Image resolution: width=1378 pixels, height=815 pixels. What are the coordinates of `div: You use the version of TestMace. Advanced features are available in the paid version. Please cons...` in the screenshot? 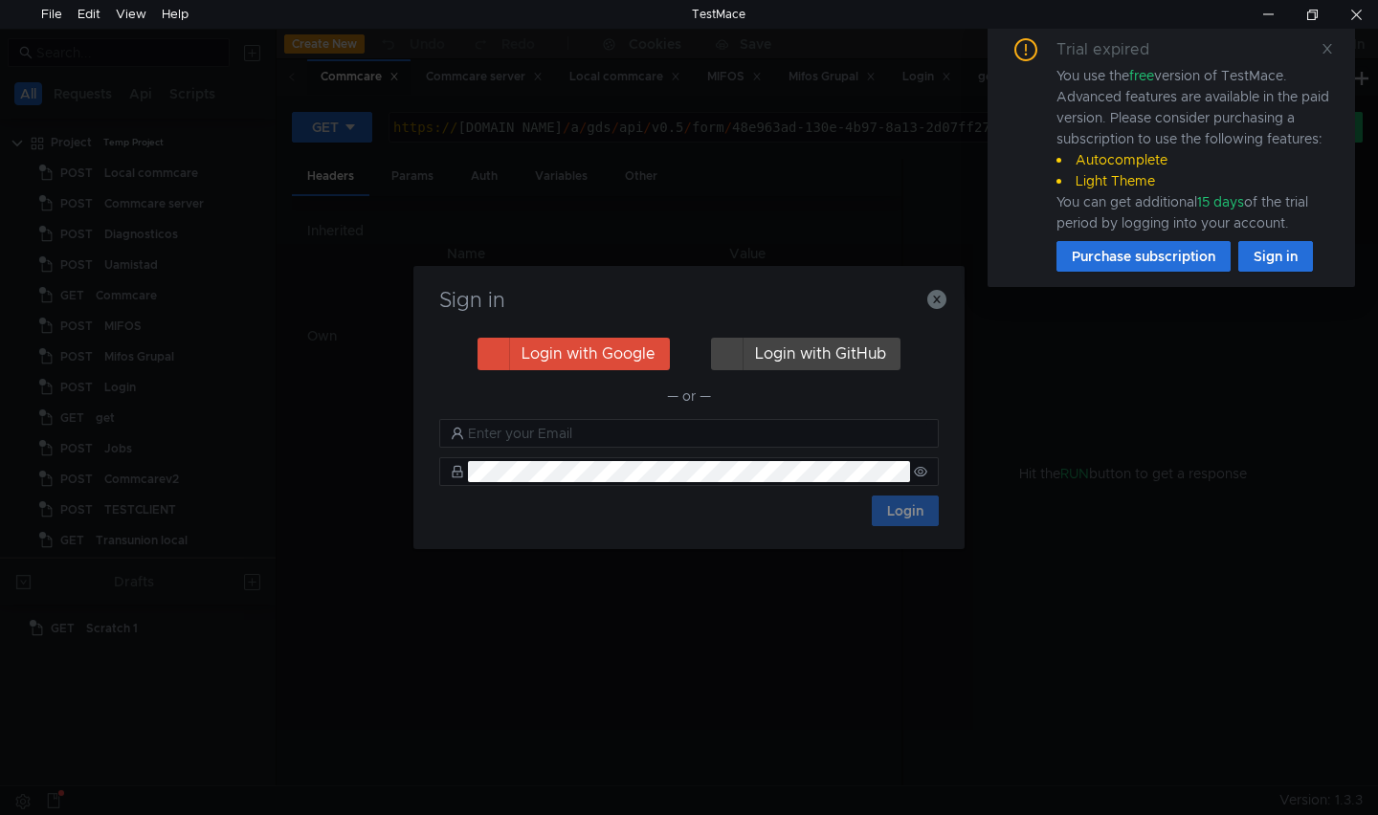 It's located at (1194, 149).